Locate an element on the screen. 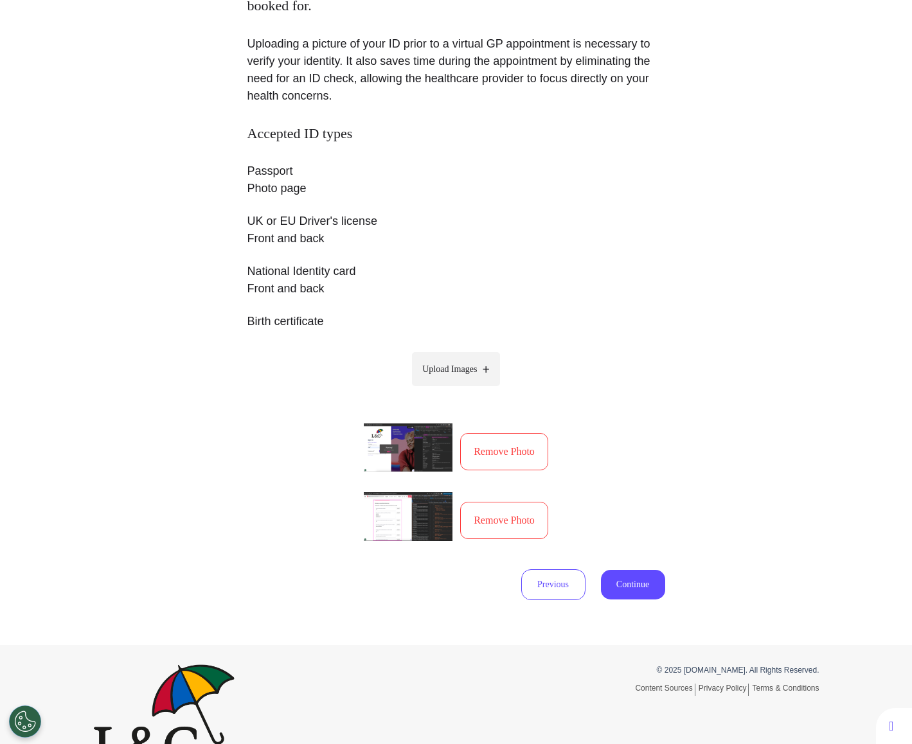 The image size is (912, 744). h3: Accepted ID types is located at coordinates (456, 134).